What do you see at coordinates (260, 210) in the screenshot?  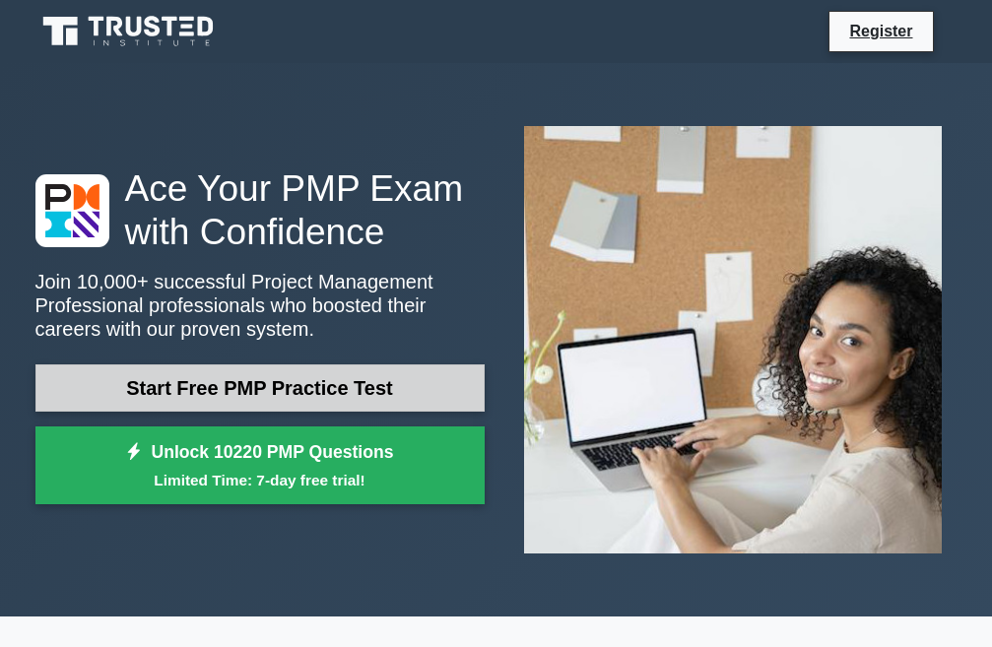 I see `h1: Ace Your PMP Exam with Confidence` at bounding box center [260, 210].